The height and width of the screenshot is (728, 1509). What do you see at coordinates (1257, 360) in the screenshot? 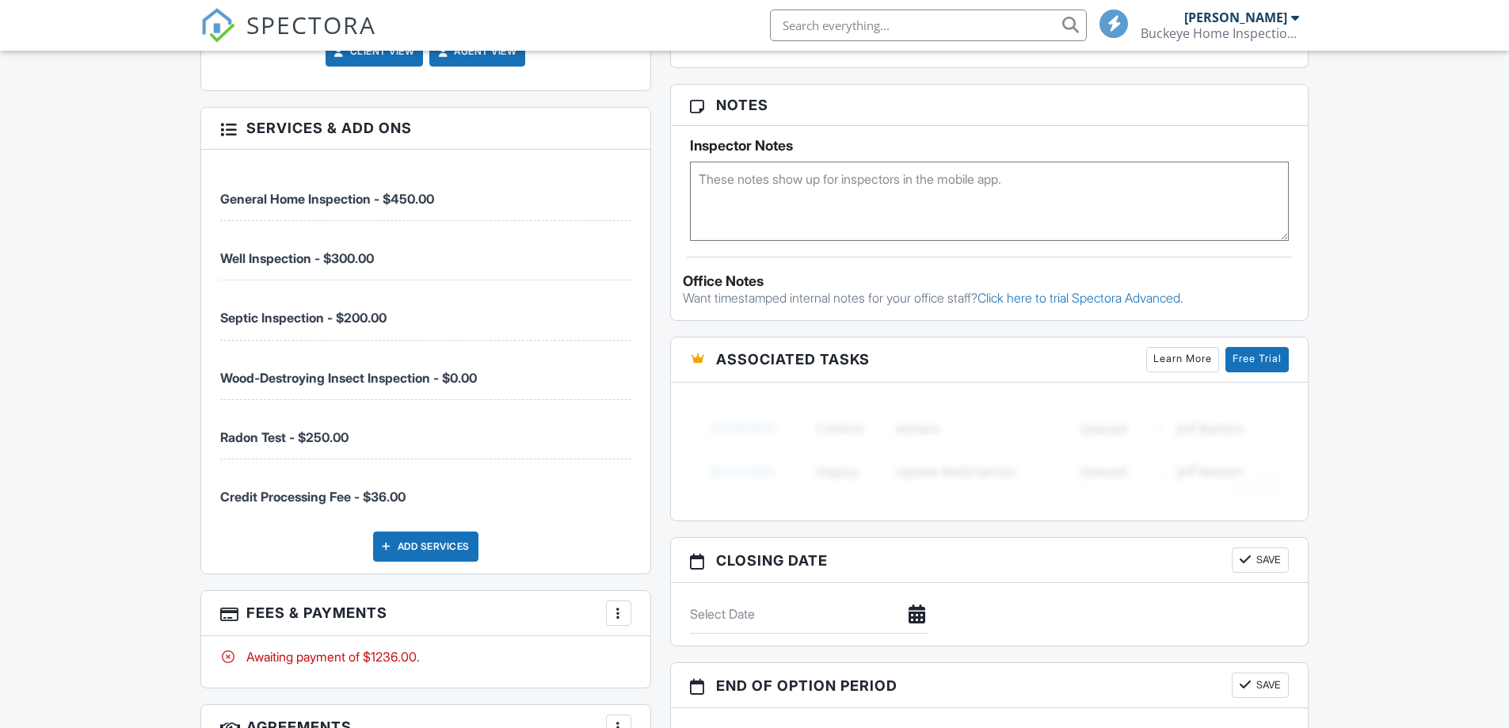
I see `a: Free Trial` at bounding box center [1257, 360].